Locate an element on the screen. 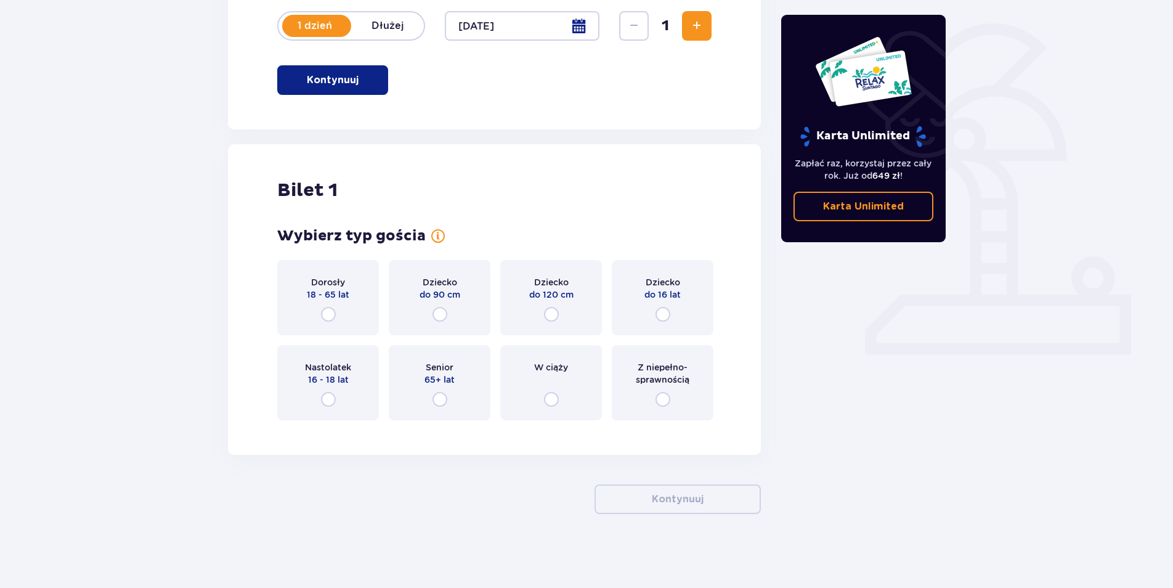 The width and height of the screenshot is (1173, 588). img: Dwie karty całoroczne do Suntago z napisem 'UNLIMITED RELAX', na białym tle z tropikalnymi liśćmi... is located at coordinates (863, 71).